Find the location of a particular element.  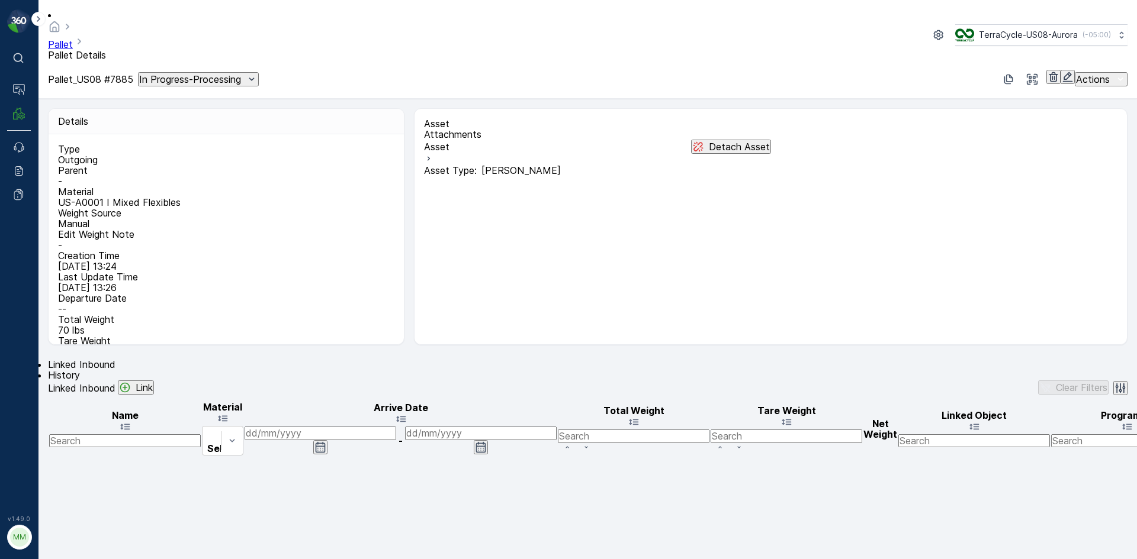

p: TerraCycle-US08-Aurora is located at coordinates (1028, 35).